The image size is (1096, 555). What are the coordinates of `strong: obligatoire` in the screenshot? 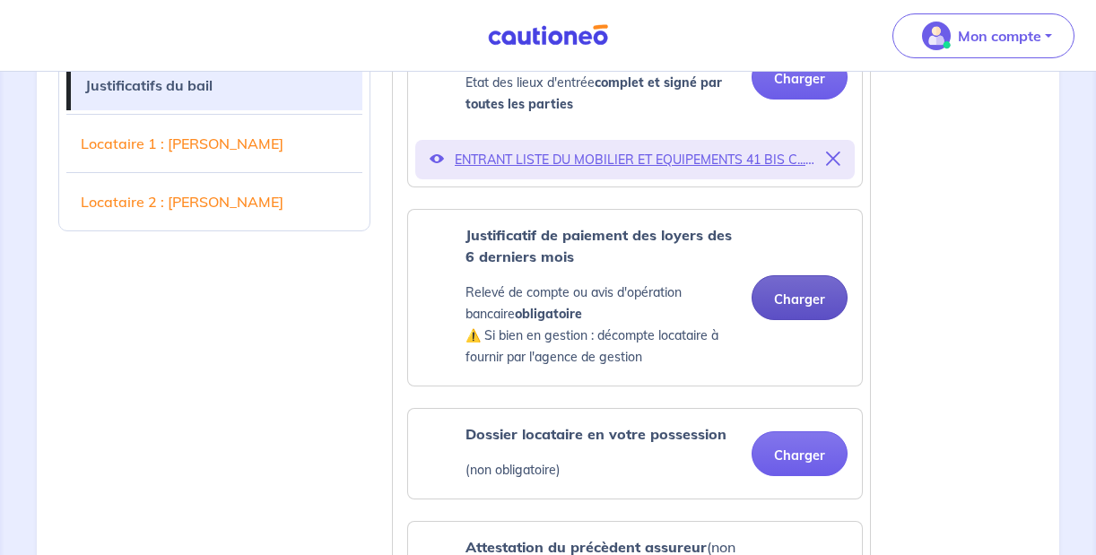 It's located at (548, 314).